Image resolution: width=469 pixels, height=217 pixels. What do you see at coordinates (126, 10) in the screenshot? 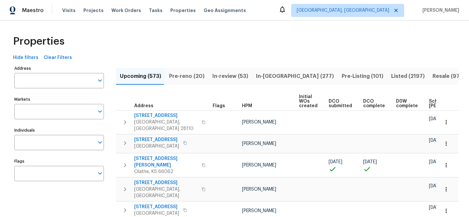
I see `span: Work Orders` at bounding box center [126, 10].